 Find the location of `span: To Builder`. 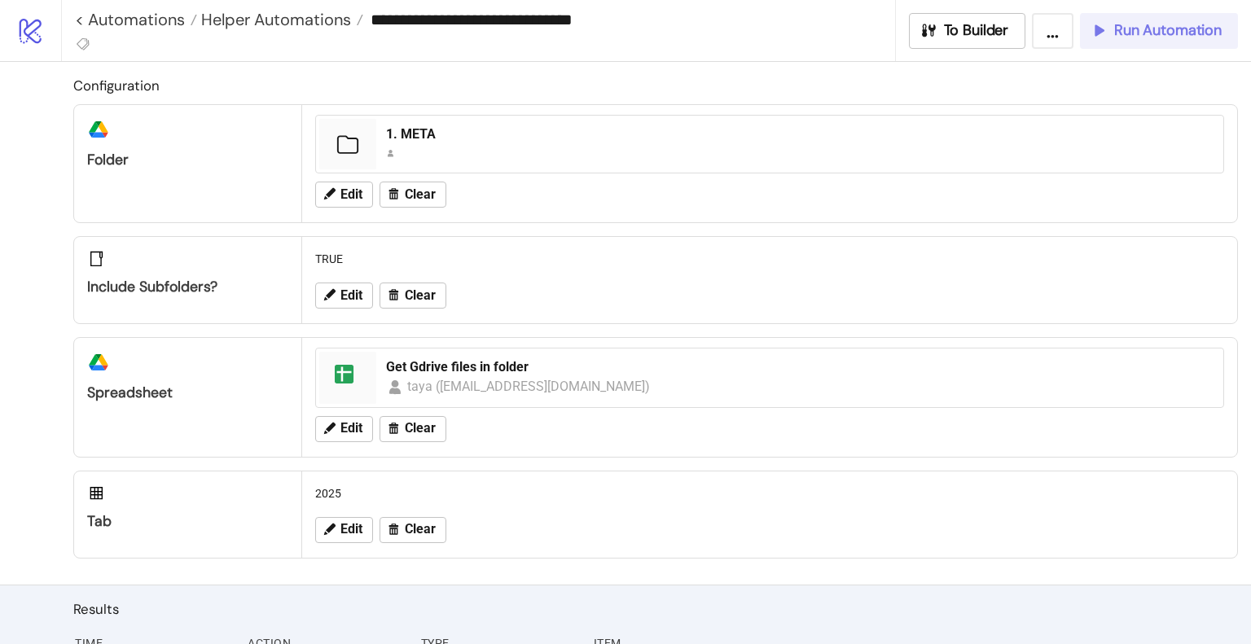

span: To Builder is located at coordinates (977, 30).